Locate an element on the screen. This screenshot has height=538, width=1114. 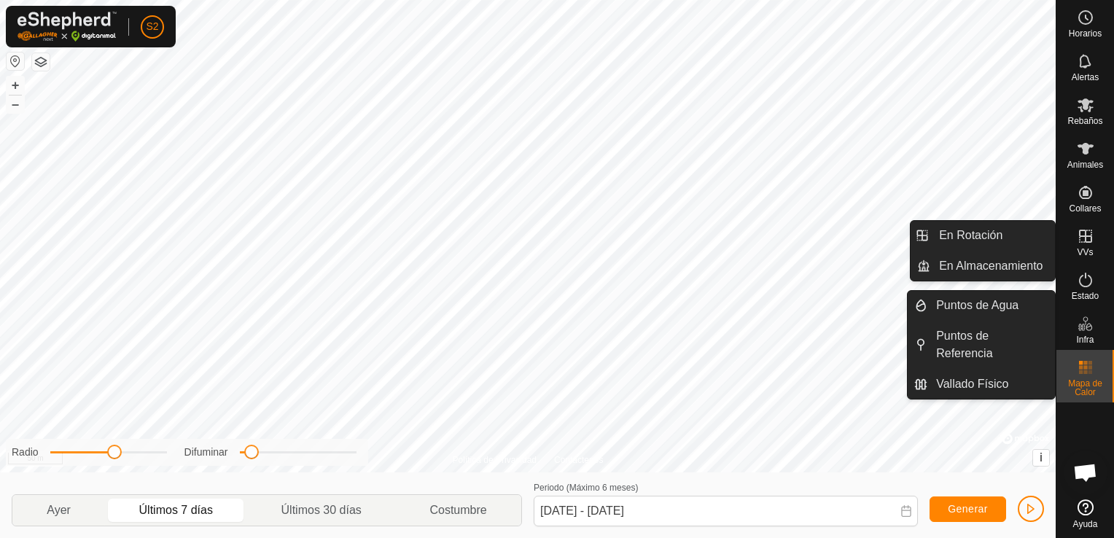
button: i is located at coordinates (1041, 458).